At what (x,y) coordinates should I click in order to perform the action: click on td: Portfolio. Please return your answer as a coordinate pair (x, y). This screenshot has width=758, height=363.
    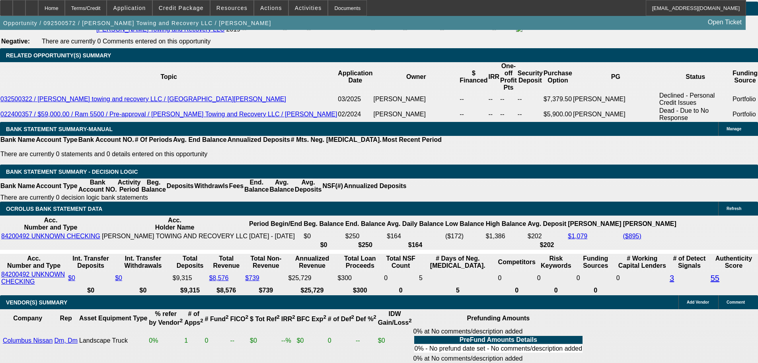
    Looking at the image, I should click on (745, 99).